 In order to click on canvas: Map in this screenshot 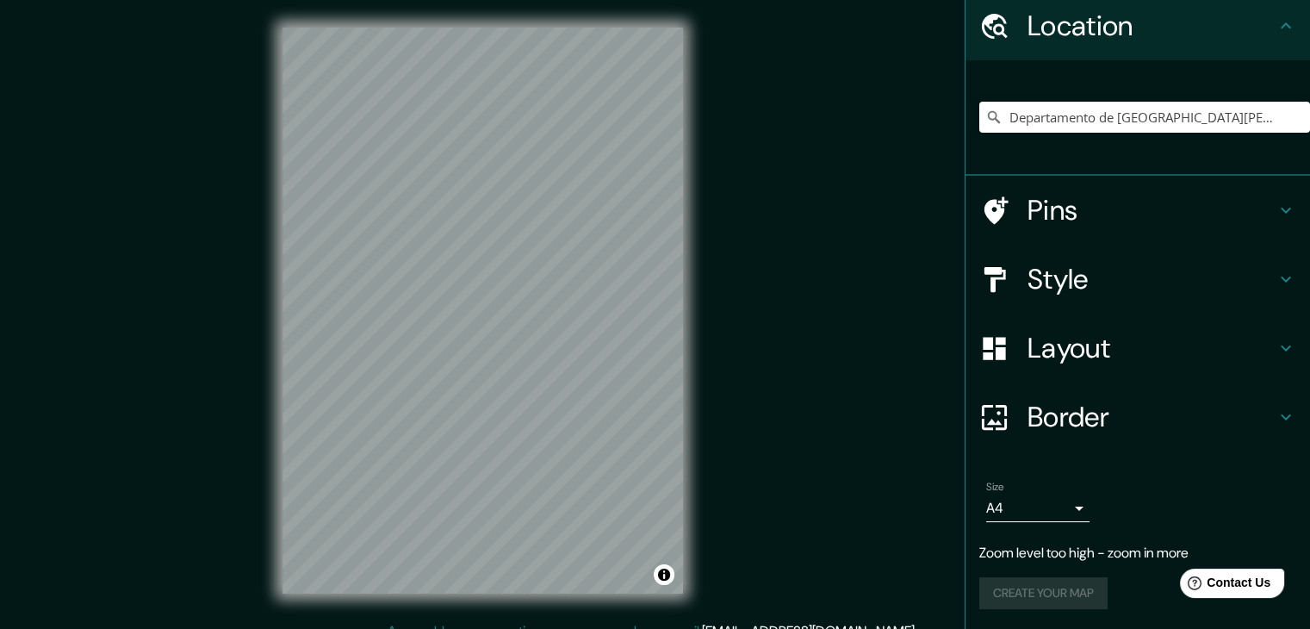, I will do `click(482, 310)`.